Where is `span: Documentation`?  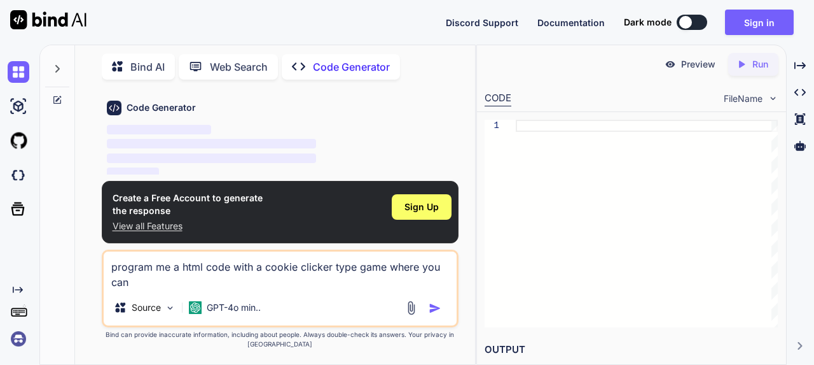 span: Documentation is located at coordinates (571, 22).